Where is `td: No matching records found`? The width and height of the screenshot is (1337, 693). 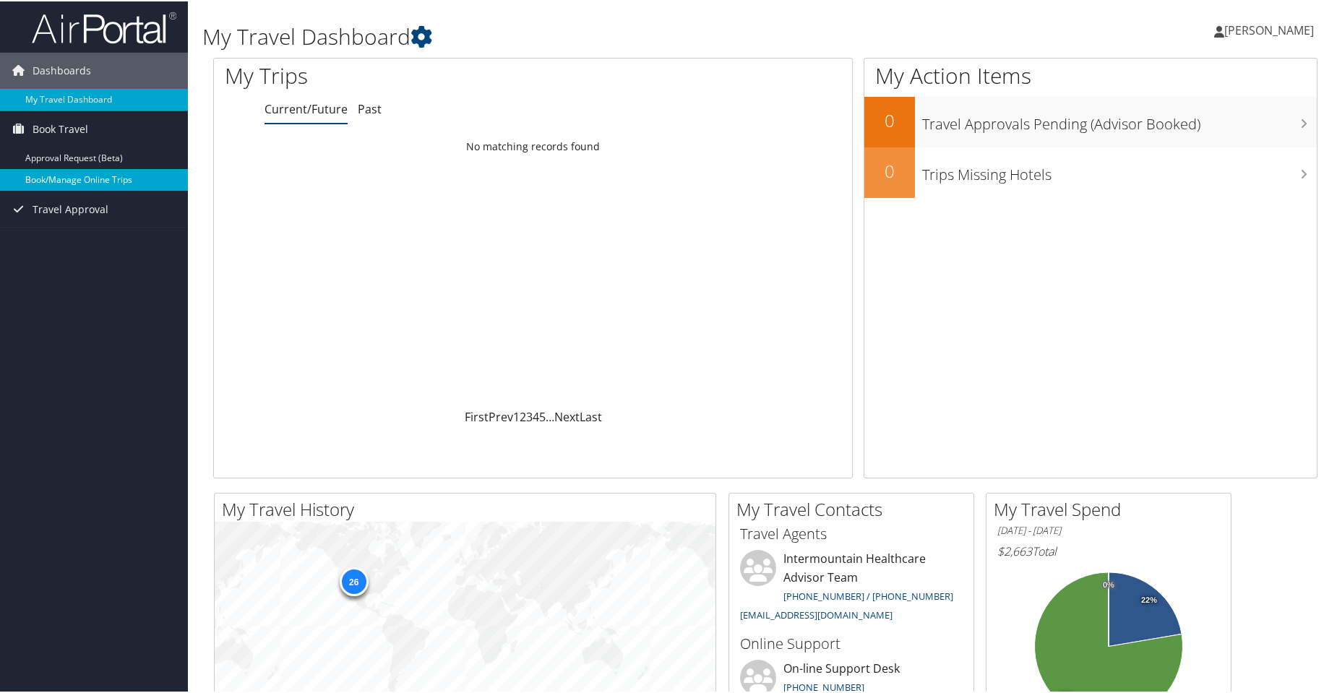 td: No matching records found is located at coordinates (533, 145).